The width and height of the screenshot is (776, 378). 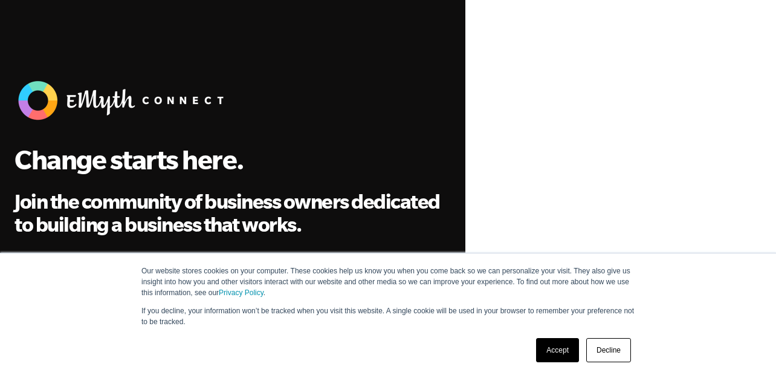 What do you see at coordinates (233, 159) in the screenshot?
I see `h1: Change starts here.` at bounding box center [233, 159].